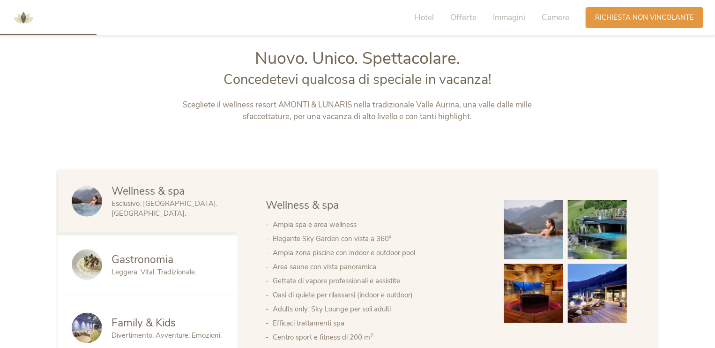  What do you see at coordinates (509, 17) in the screenshot?
I see `span: Immagini` at bounding box center [509, 17].